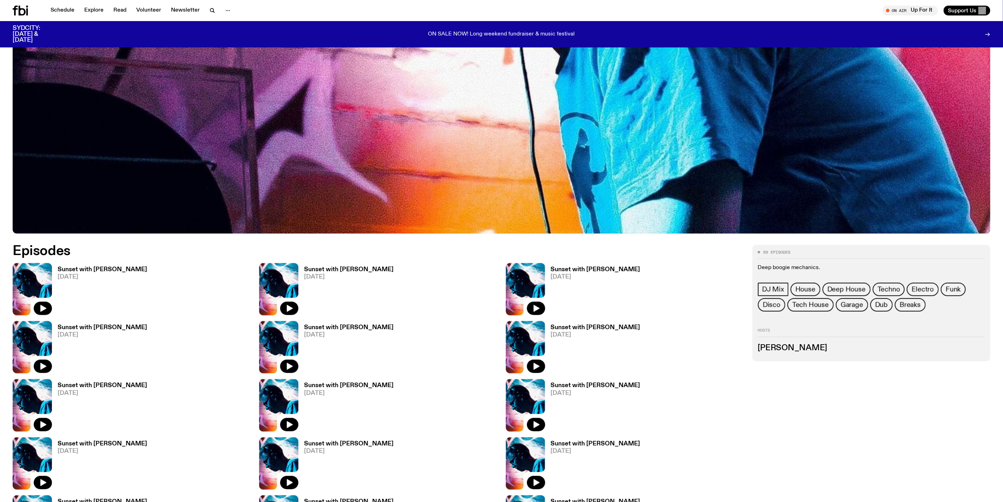 This screenshot has width=1003, height=502. I want to click on button: On AirUp For It, so click(910, 11).